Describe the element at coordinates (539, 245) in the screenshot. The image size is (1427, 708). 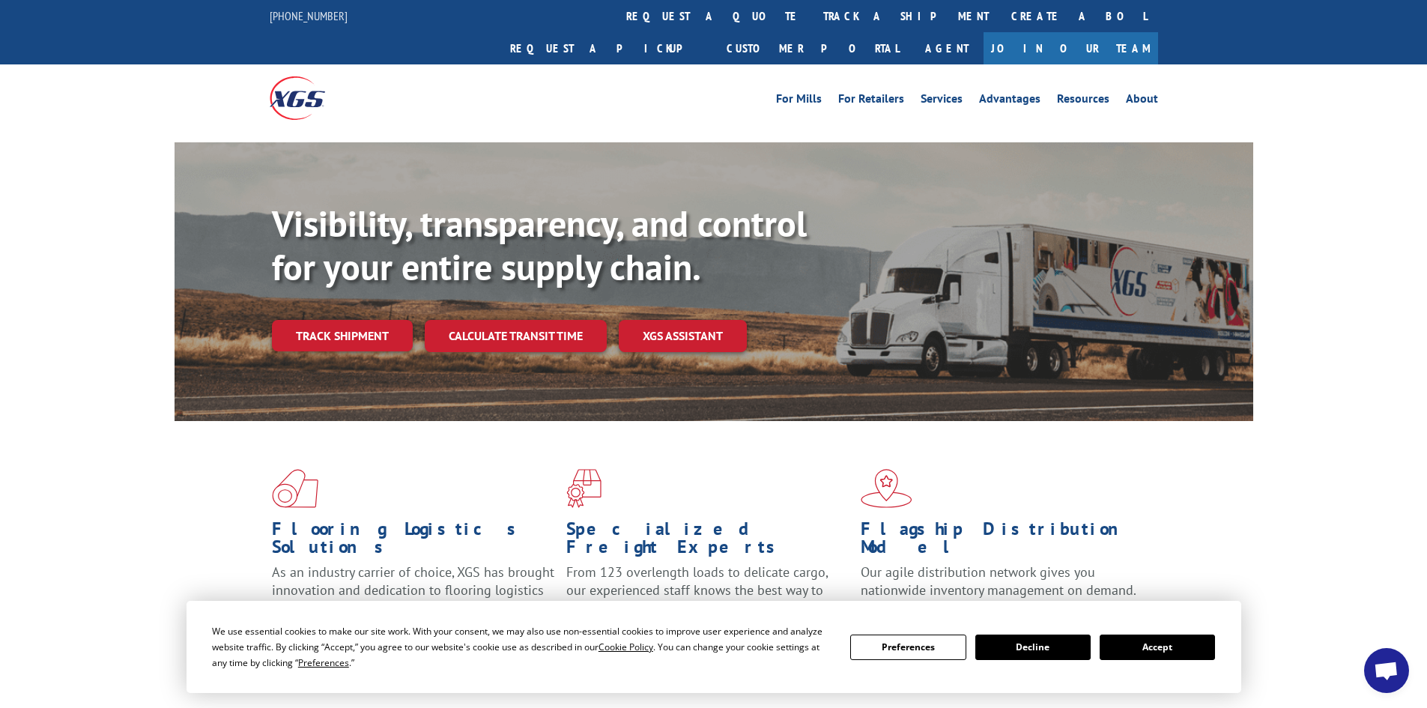
I see `b: Visibility, transparency, and control for your entire supply chain.` at that location.